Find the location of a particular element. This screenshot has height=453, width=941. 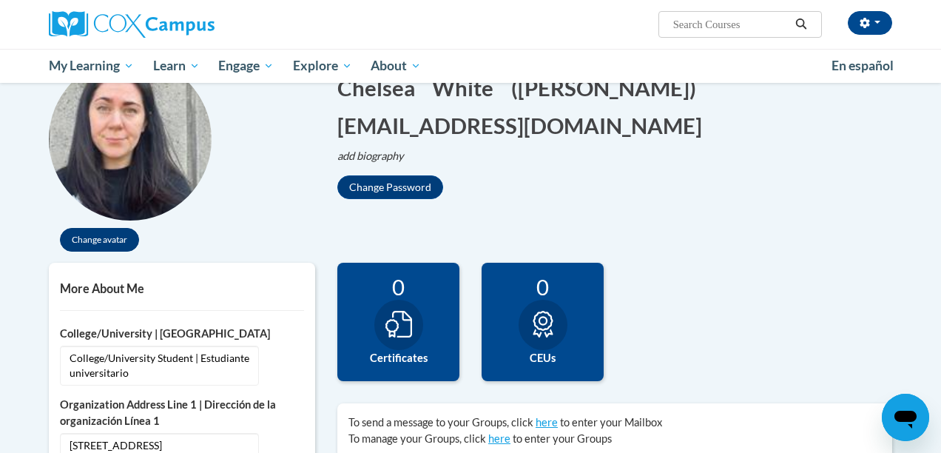

span: Engage is located at coordinates (246, 66).